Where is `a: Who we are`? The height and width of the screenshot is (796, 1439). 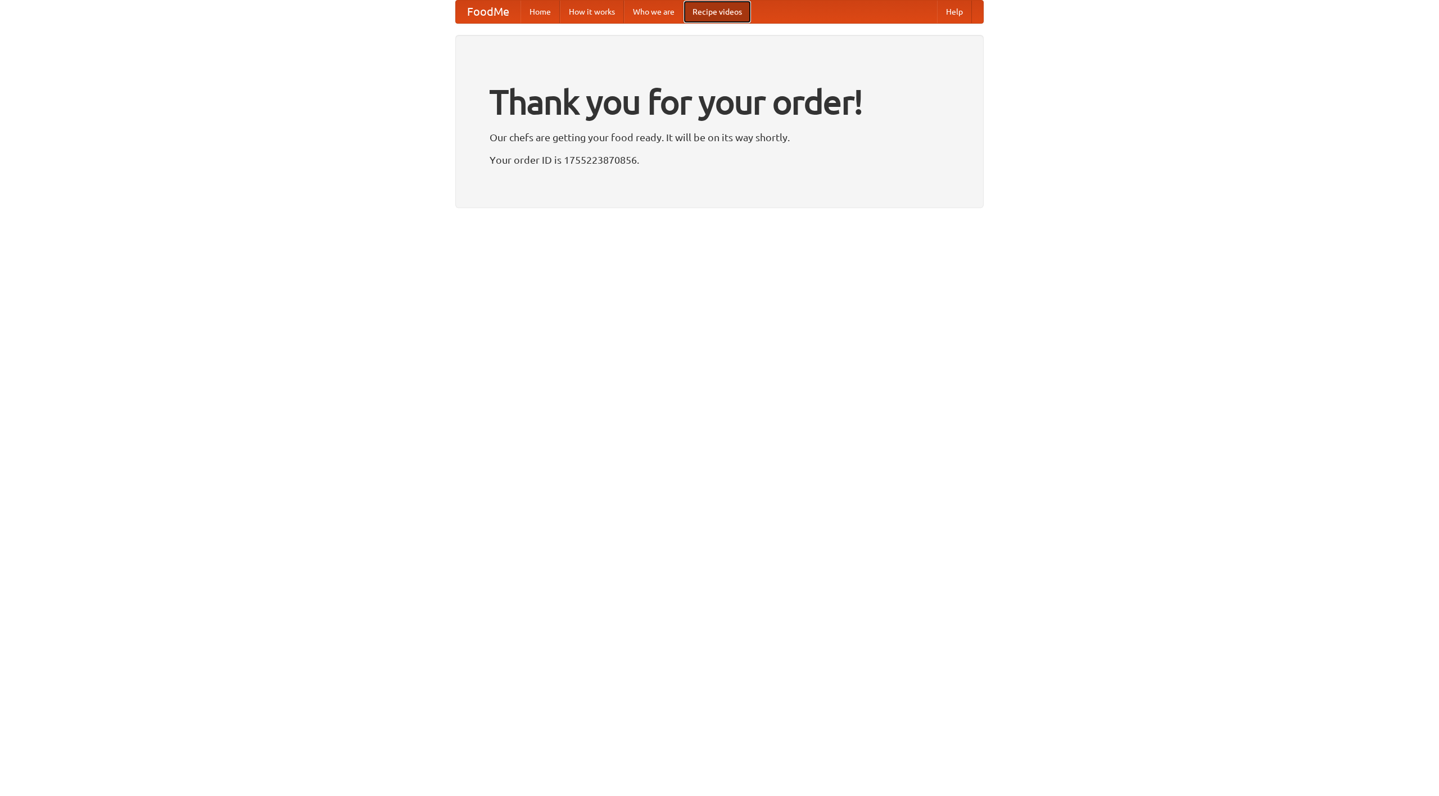
a: Who we are is located at coordinates (654, 12).